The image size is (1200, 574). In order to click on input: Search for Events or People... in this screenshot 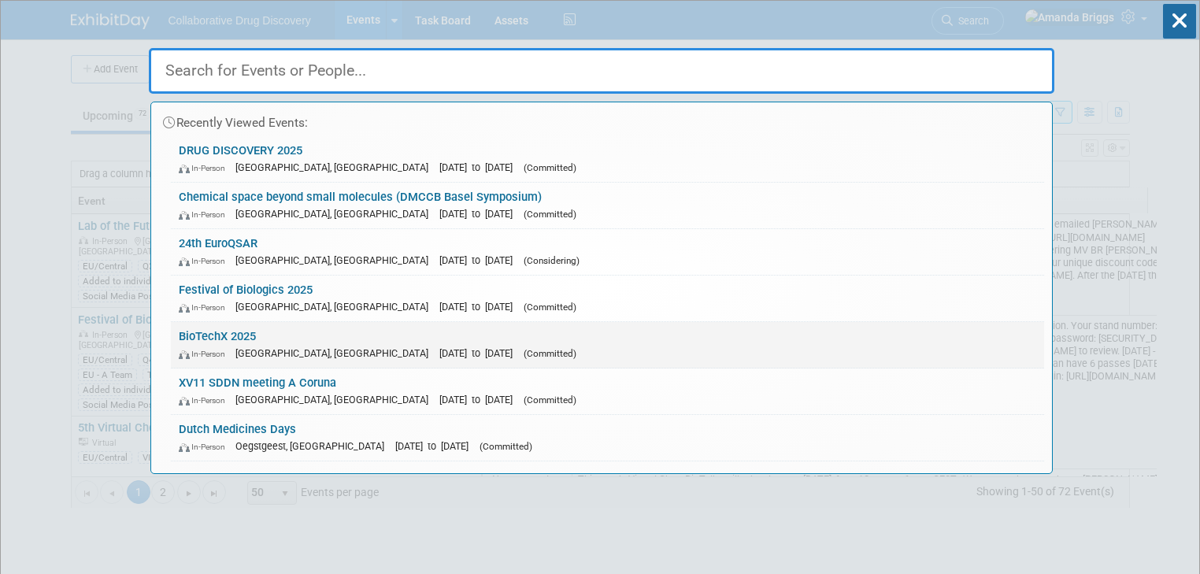, I will do `click(602, 71)`.